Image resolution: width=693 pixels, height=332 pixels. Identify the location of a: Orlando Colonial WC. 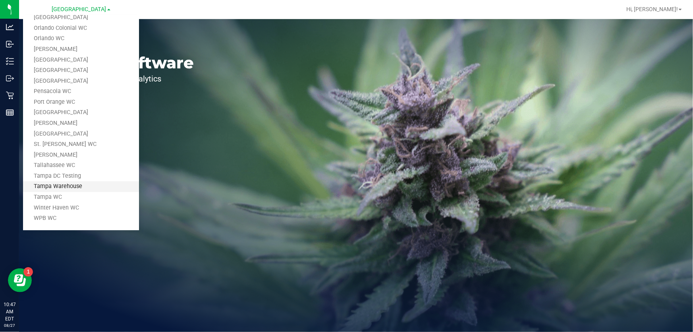
(81, 28).